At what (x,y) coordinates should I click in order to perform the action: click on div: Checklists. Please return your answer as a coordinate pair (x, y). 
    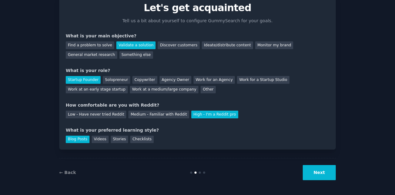
    Looking at the image, I should click on (142, 139).